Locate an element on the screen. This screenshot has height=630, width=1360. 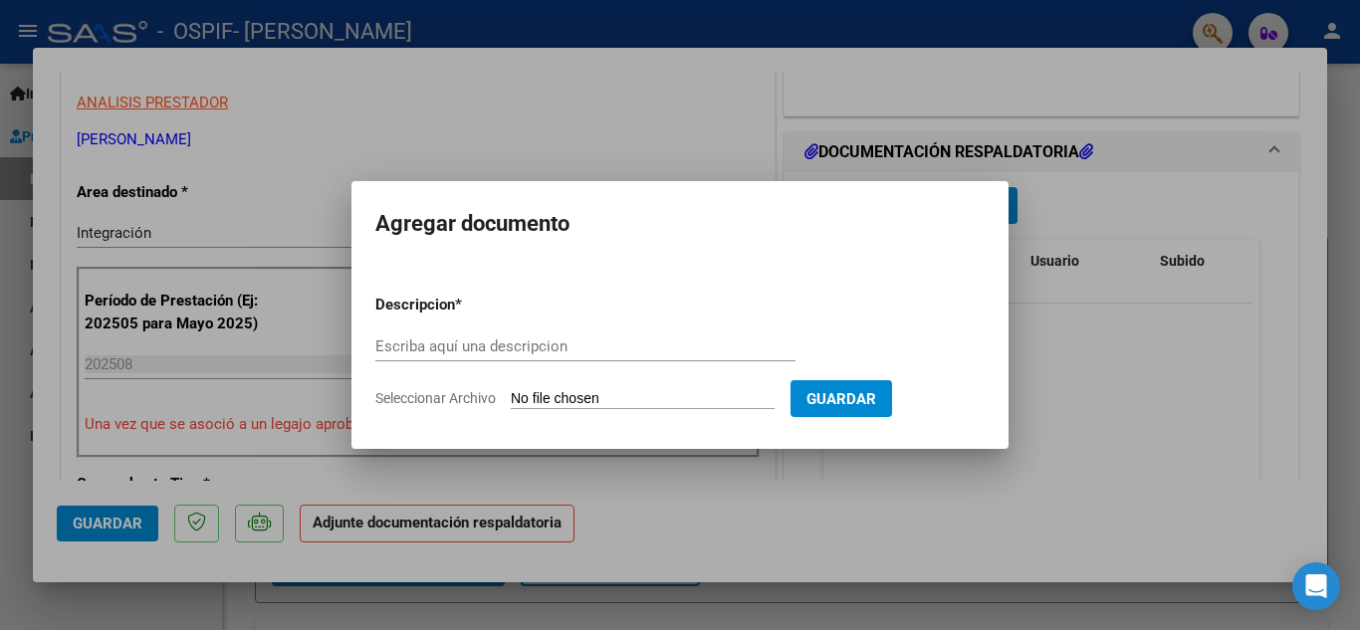
p: Descripcion is located at coordinates (467, 305).